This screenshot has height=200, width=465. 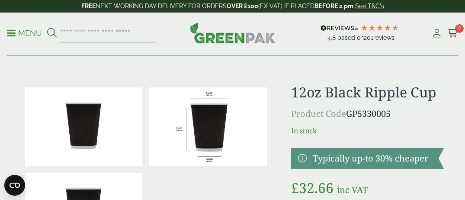 I want to click on span: inc VAT, so click(x=352, y=190).